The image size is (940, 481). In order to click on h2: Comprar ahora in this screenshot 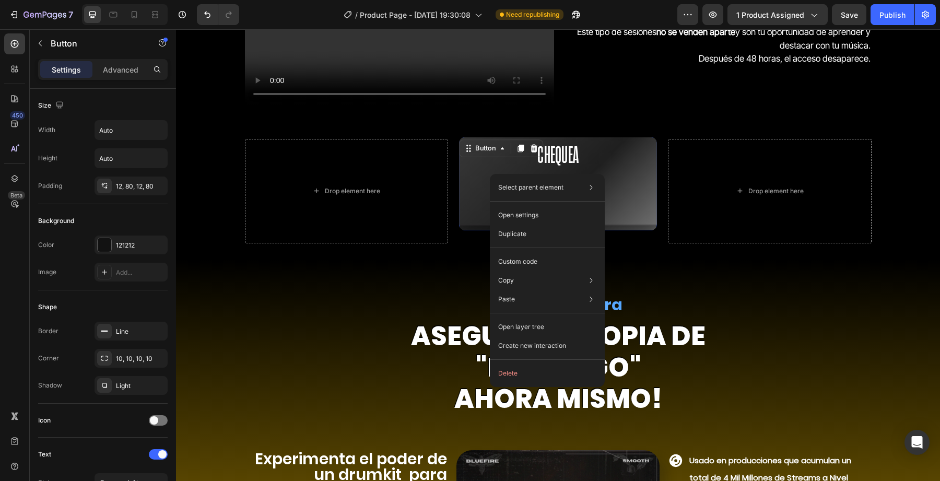, I will do `click(382, 276)`.